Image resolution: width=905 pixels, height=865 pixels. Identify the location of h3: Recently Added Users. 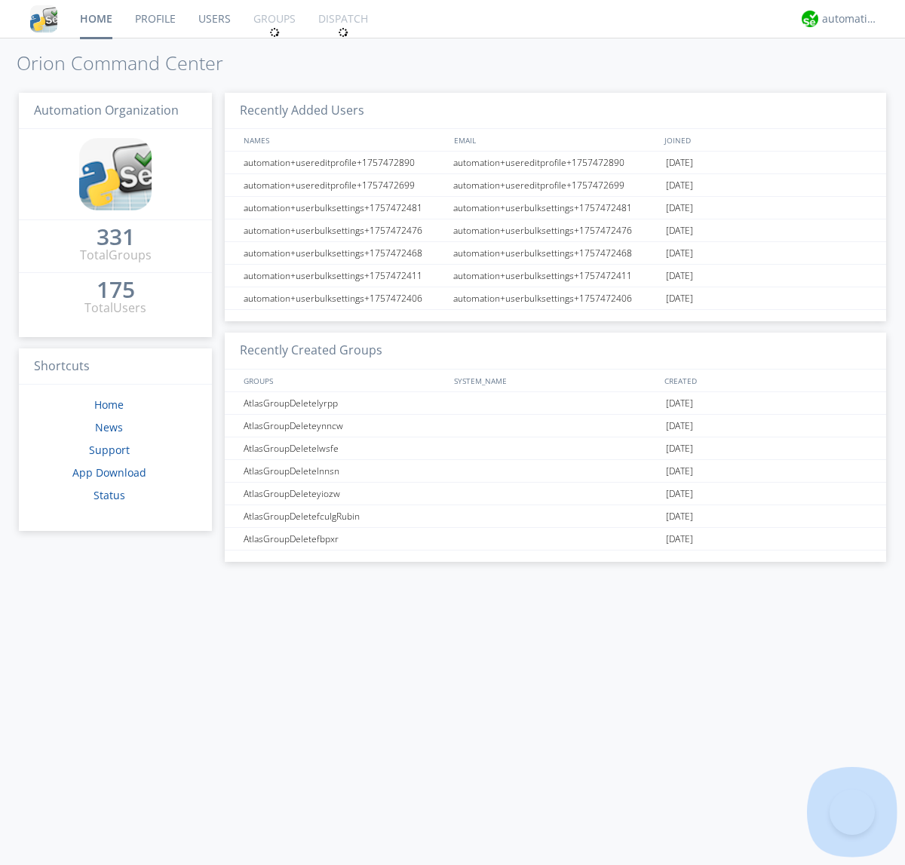
(555, 111).